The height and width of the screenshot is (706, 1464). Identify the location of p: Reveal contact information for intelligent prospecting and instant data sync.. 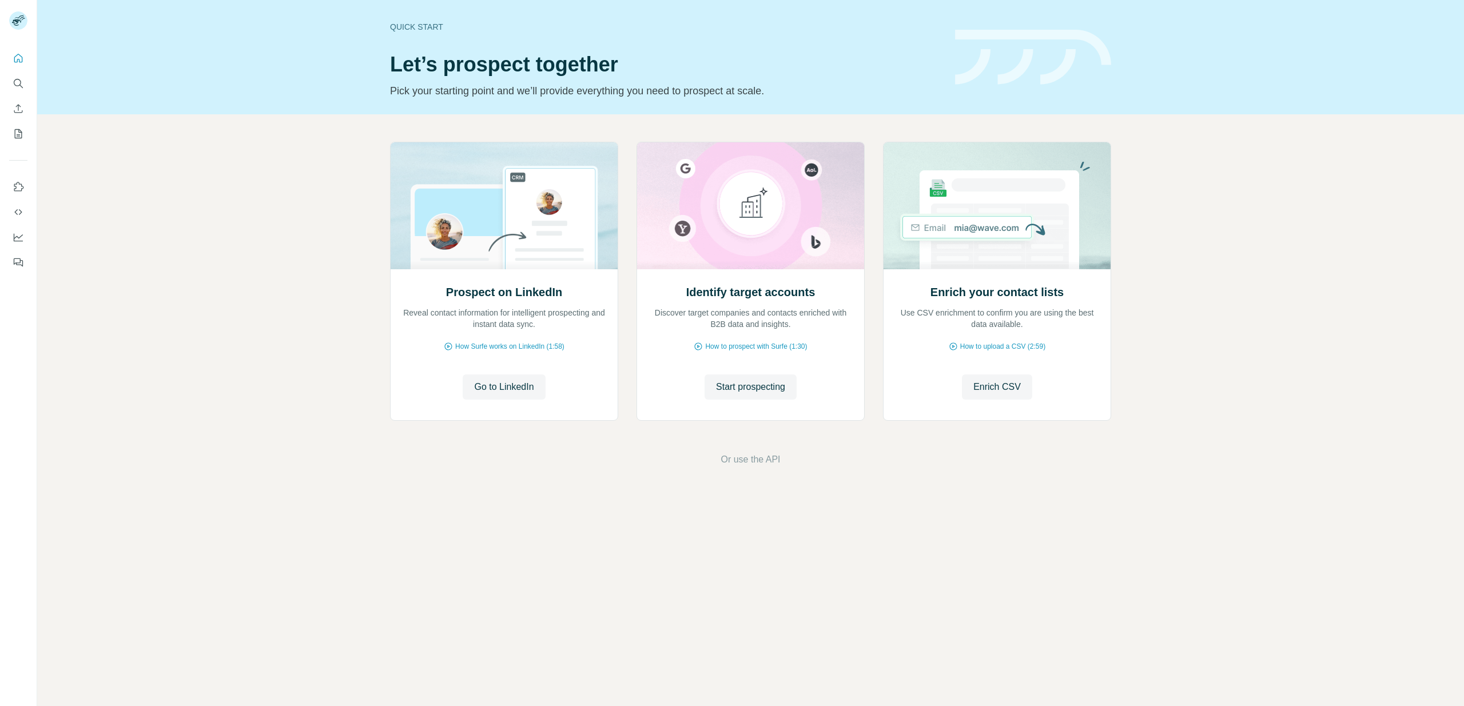
(504, 319).